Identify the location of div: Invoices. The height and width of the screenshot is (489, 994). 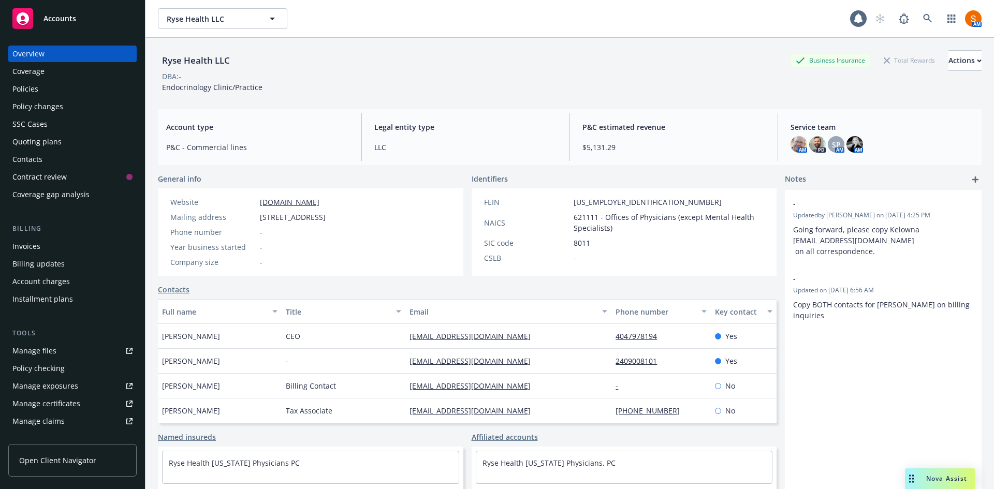
(26, 247).